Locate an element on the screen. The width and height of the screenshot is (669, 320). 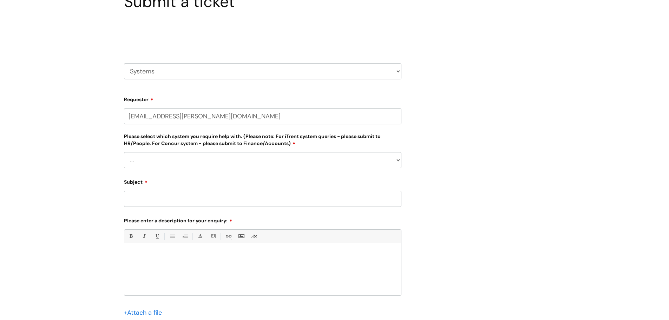
a: Link is located at coordinates (228, 236).